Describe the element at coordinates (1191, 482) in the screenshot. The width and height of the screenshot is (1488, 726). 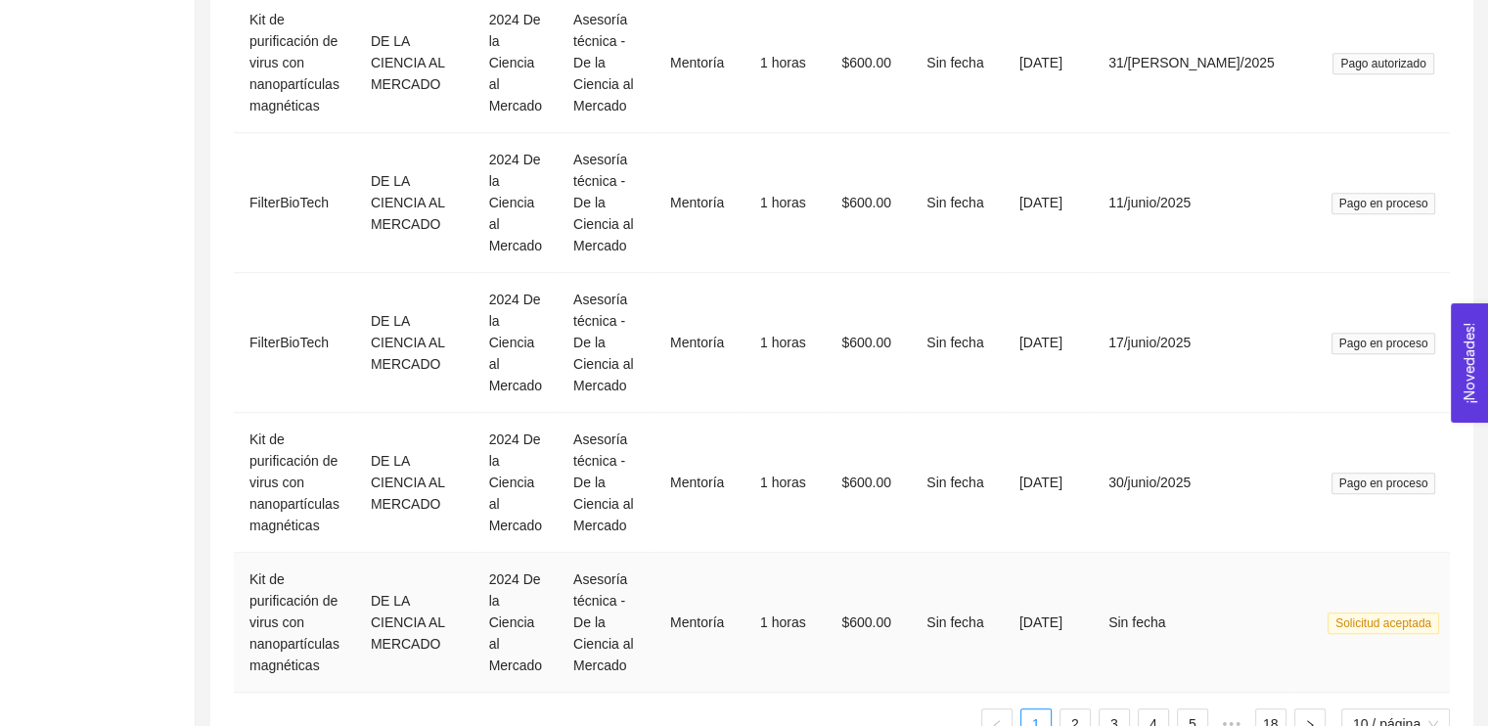
I see `td: 30/junio/2025` at that location.